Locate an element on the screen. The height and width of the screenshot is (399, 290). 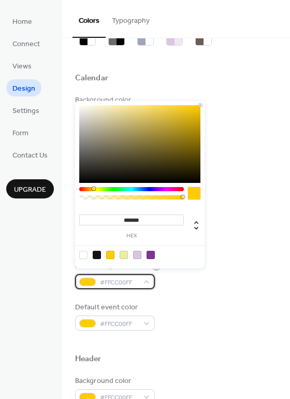
span: Home is located at coordinates (22, 22).